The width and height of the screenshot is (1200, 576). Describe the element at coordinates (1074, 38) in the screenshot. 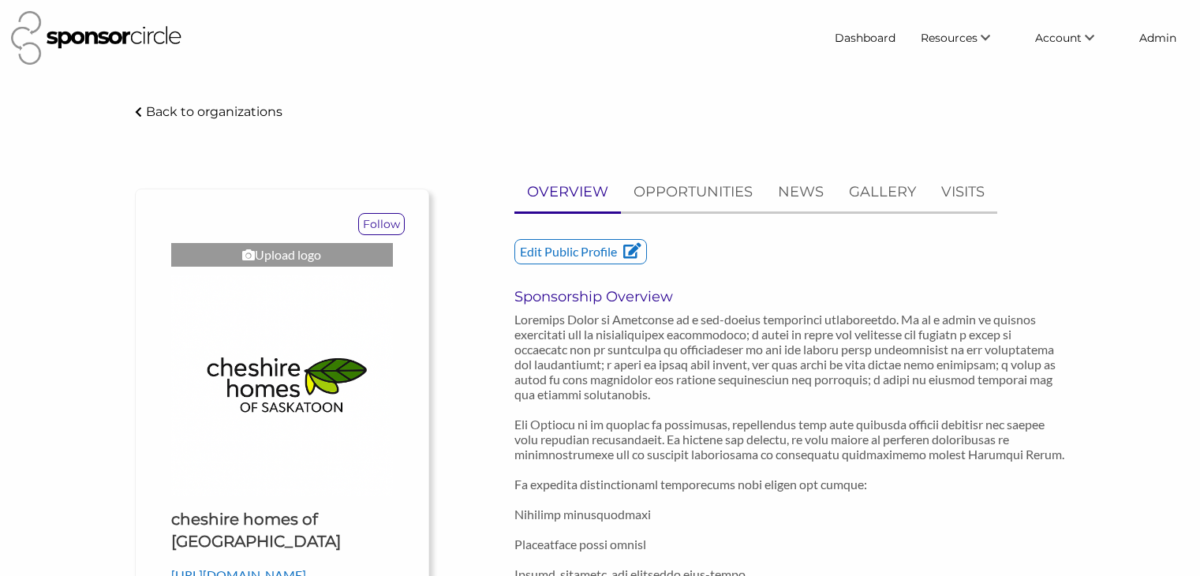

I see `li: Account` at that location.